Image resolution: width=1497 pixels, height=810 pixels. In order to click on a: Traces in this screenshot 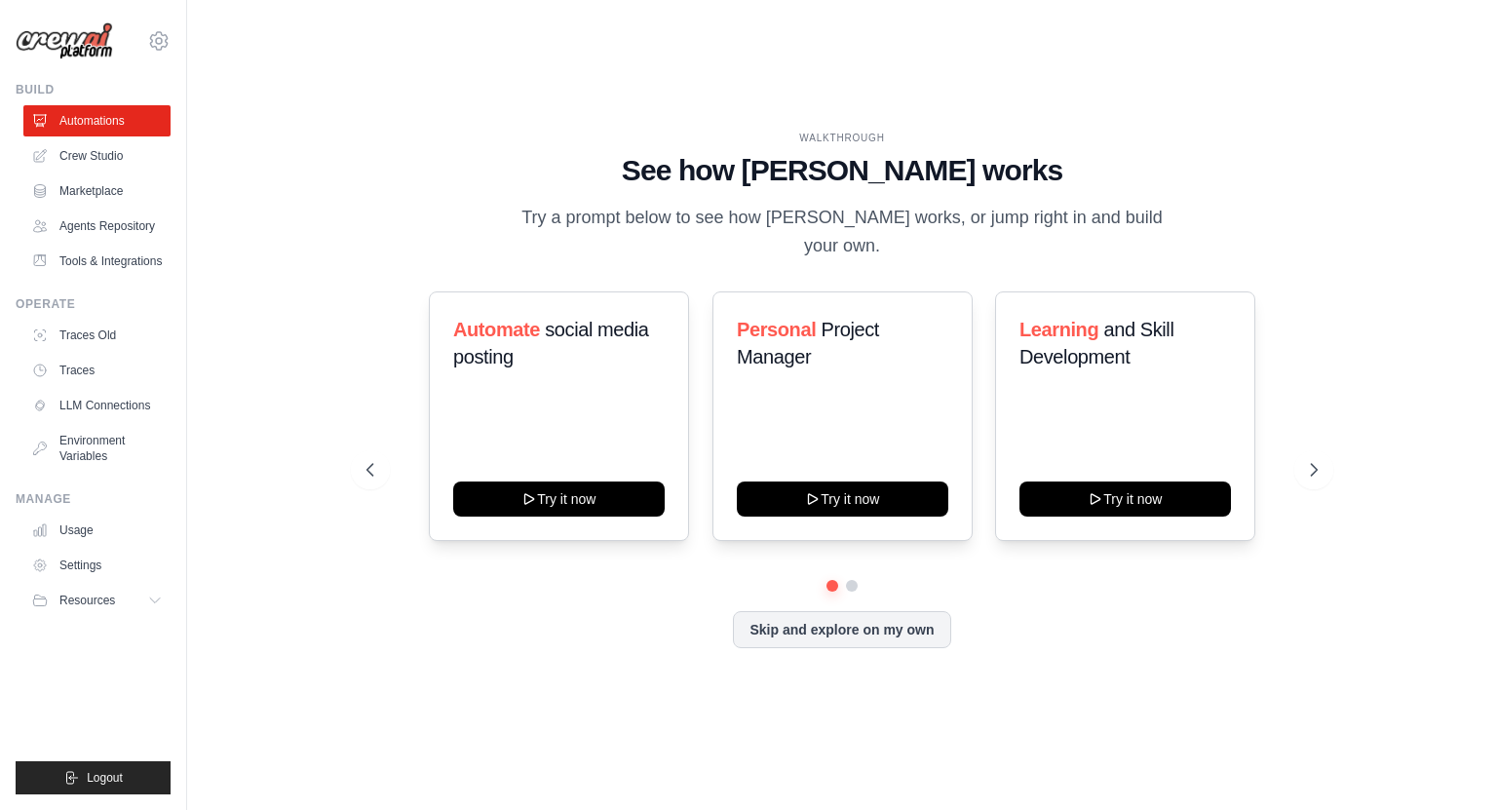, I will do `click(96, 370)`.